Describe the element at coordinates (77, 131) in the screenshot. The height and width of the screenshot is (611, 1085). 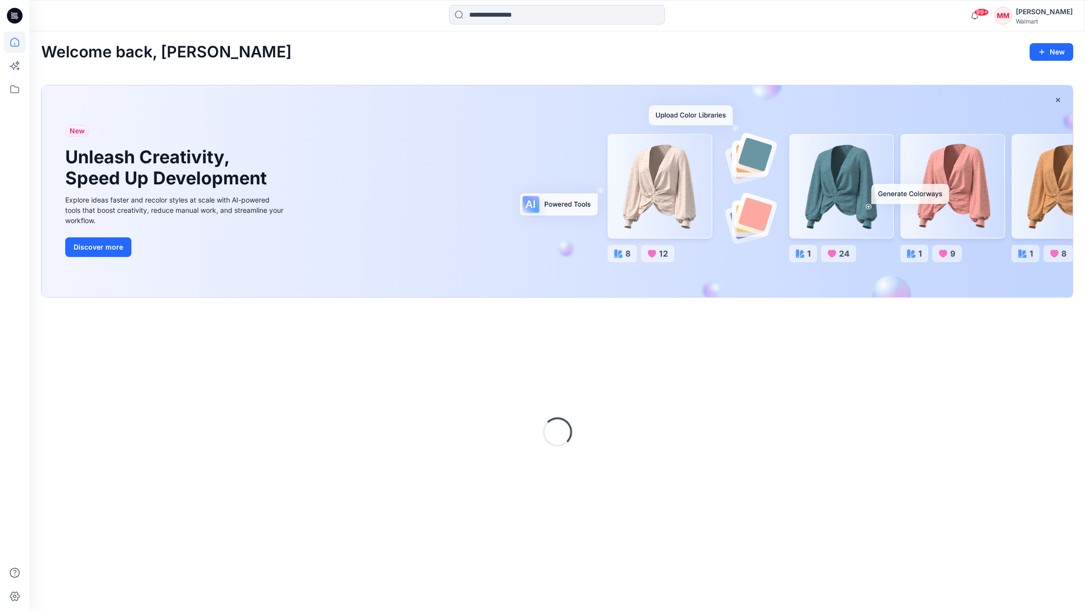
I see `span: New` at that location.